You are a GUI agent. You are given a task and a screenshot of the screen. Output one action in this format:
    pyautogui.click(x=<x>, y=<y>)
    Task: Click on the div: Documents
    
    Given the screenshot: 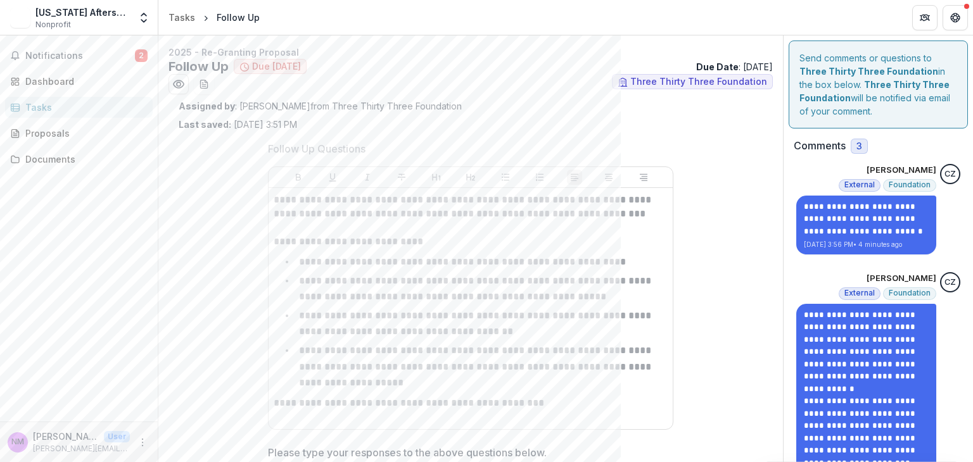 What is the action you would take?
    pyautogui.click(x=84, y=159)
    